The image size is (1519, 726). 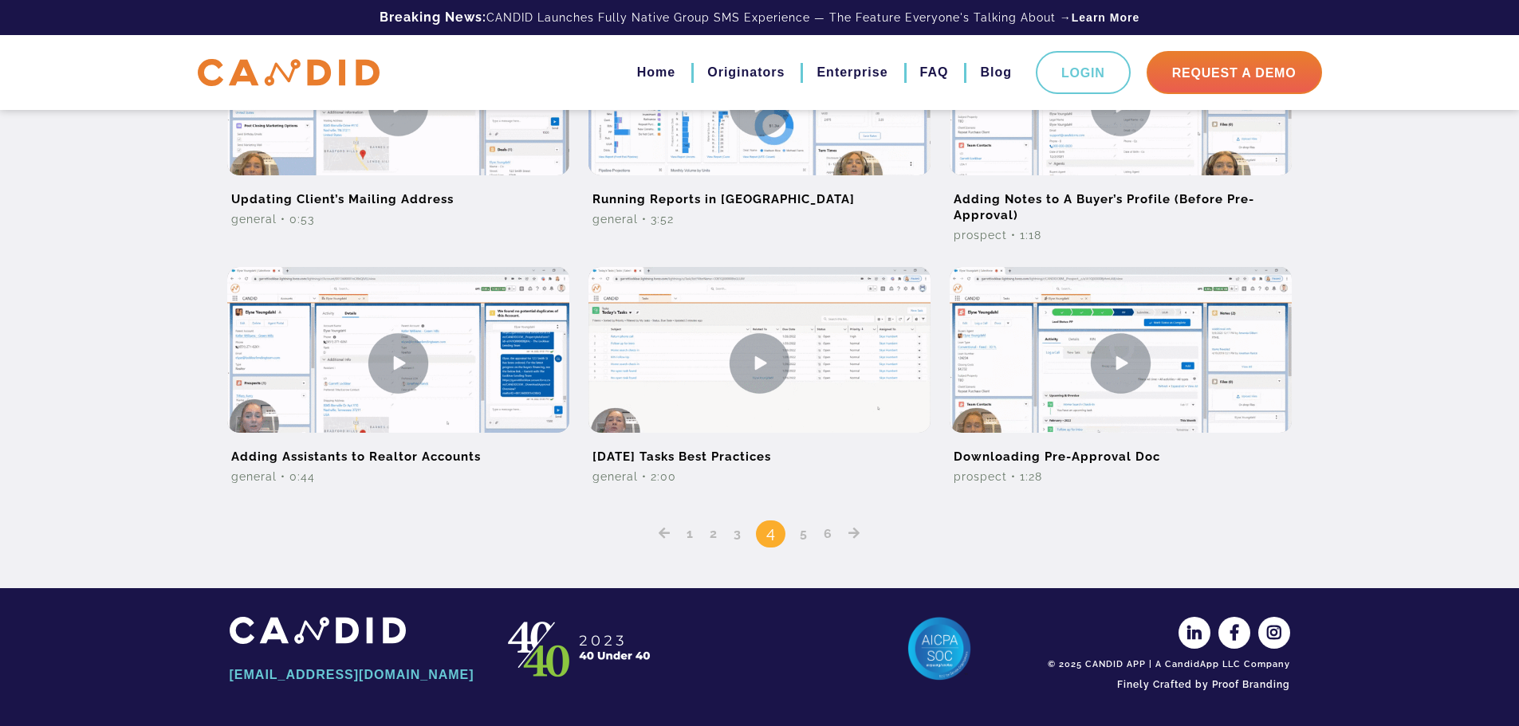 What do you see at coordinates (1120, 450) in the screenshot?
I see `h2: Downloading Pre-Approval Doc` at bounding box center [1120, 450].